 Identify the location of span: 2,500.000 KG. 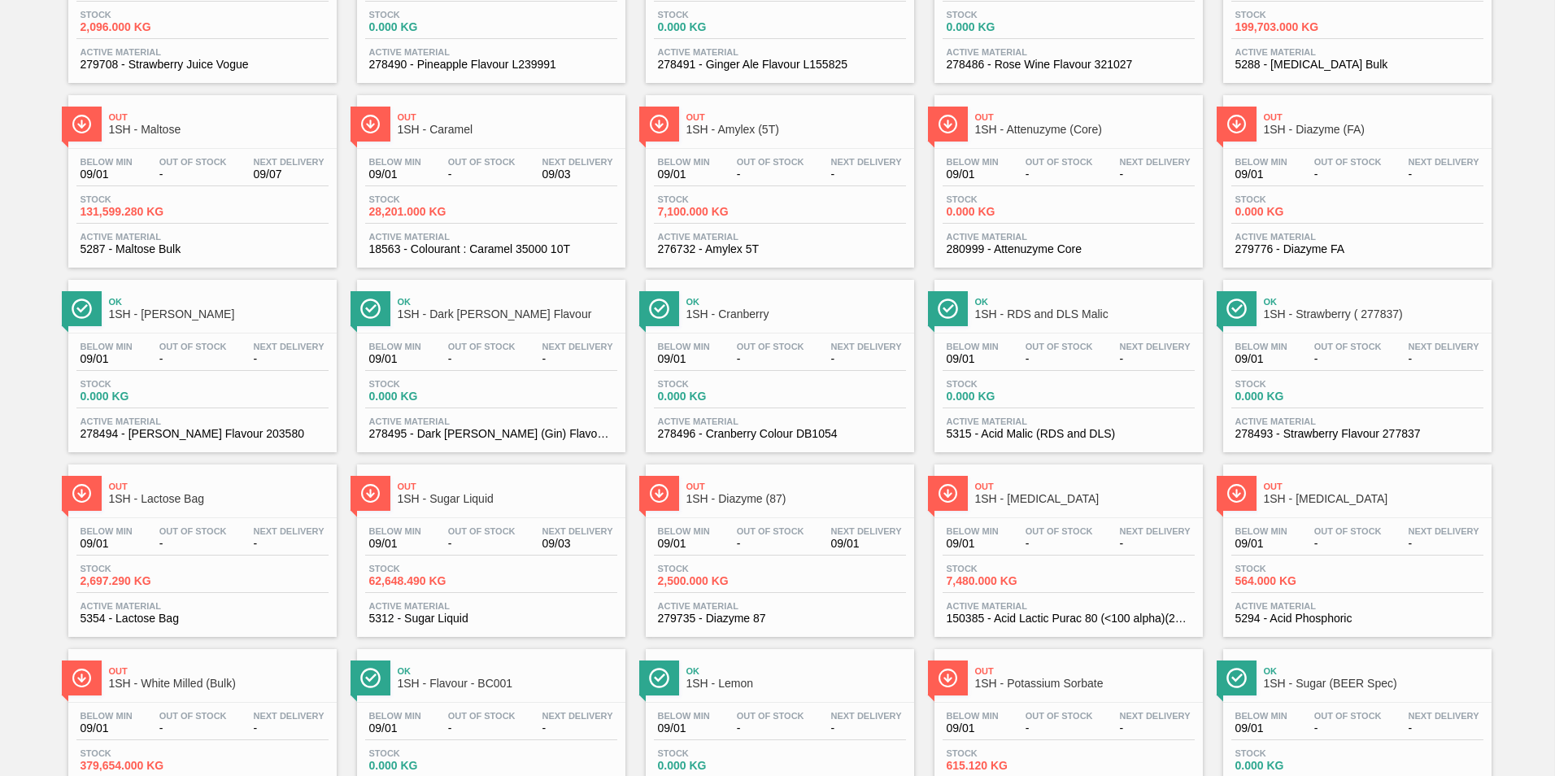
(715, 581).